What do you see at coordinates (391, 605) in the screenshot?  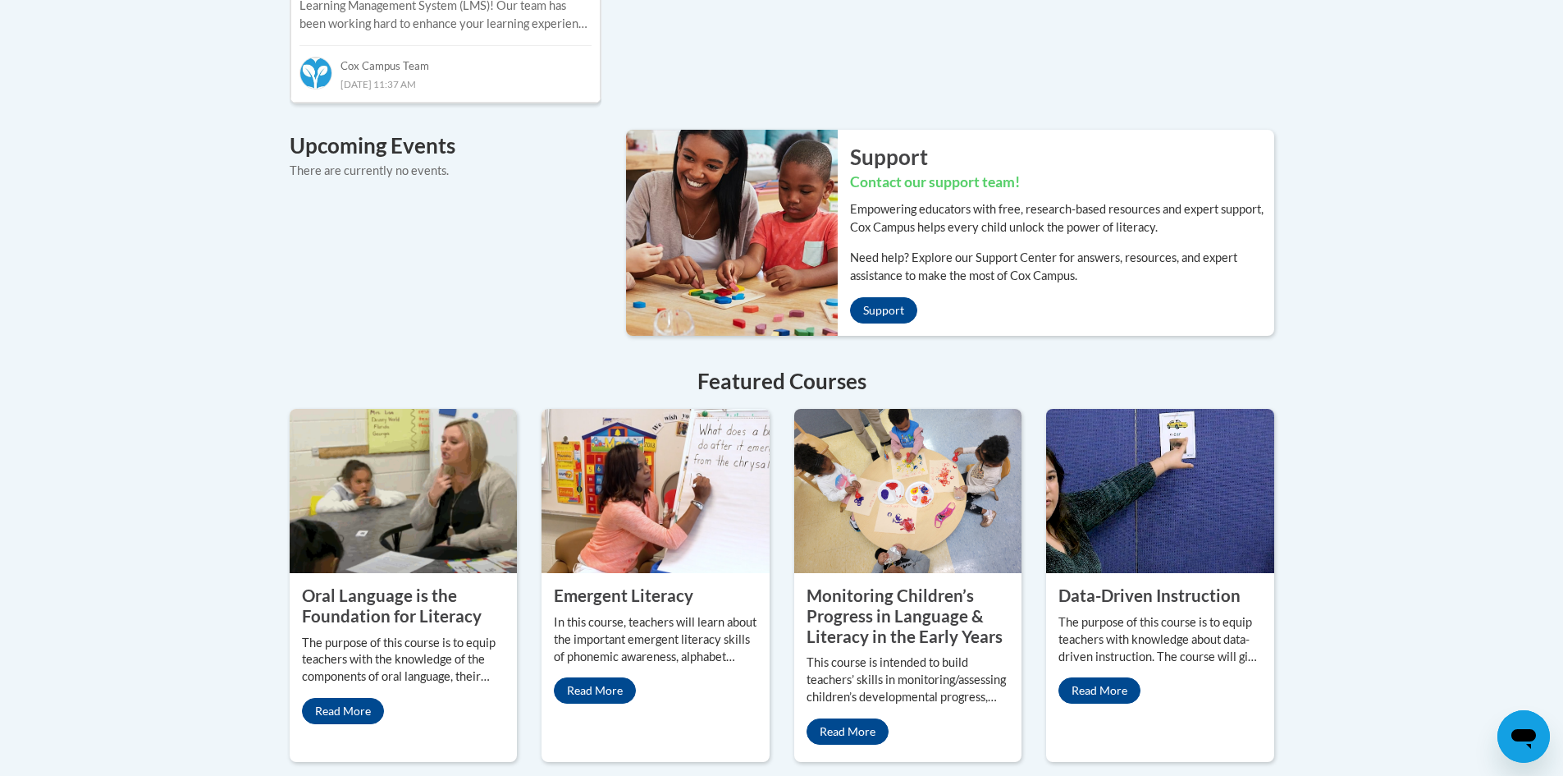 I see `property: Oral Language is the Foundation for Literacy` at bounding box center [391, 605].